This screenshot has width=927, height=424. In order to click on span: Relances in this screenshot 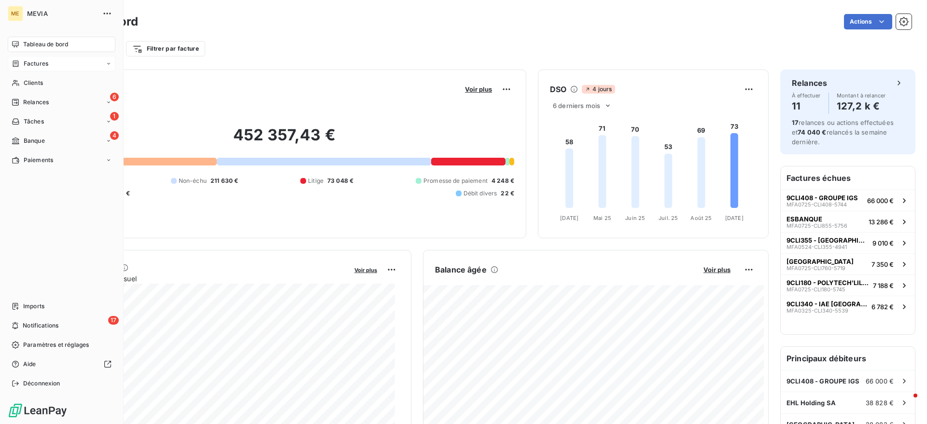, I will do `click(36, 102)`.